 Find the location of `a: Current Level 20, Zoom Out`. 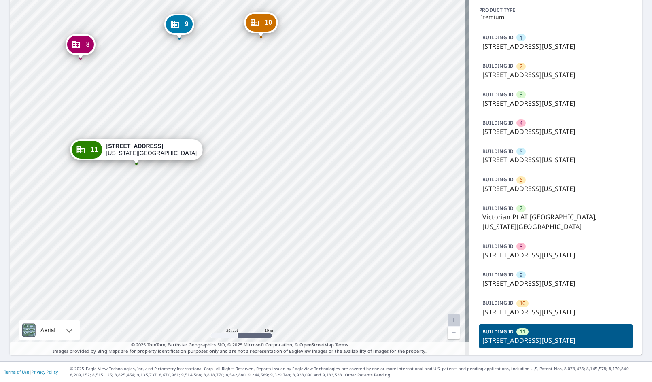

a: Current Level 20, Zoom Out is located at coordinates (454, 333).